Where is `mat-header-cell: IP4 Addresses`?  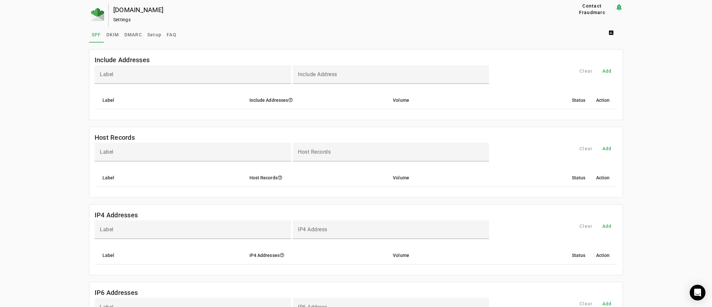
mat-header-cell: IP4 Addresses is located at coordinates (316, 255).